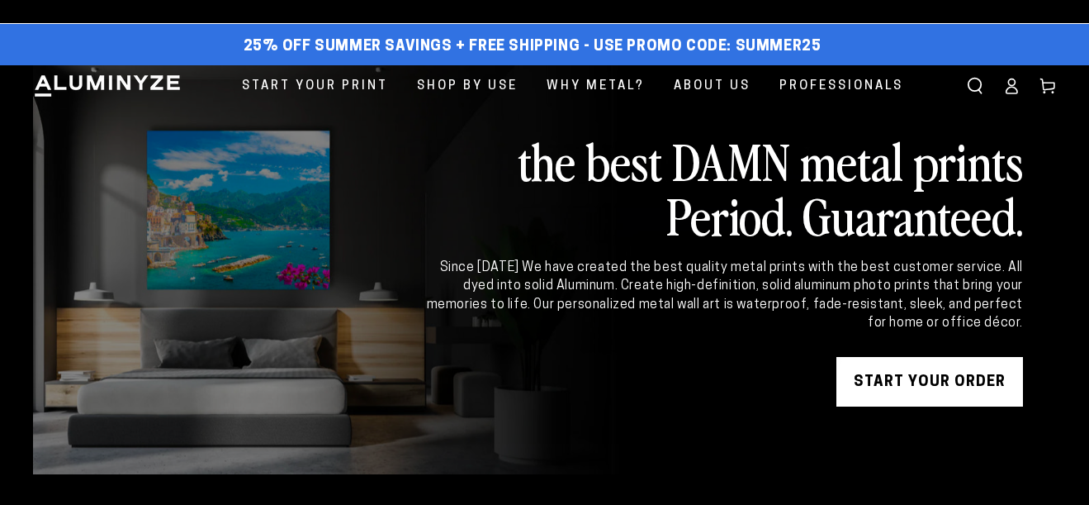  Describe the element at coordinates (107, 86) in the screenshot. I see `img: Aluminyze` at that location.